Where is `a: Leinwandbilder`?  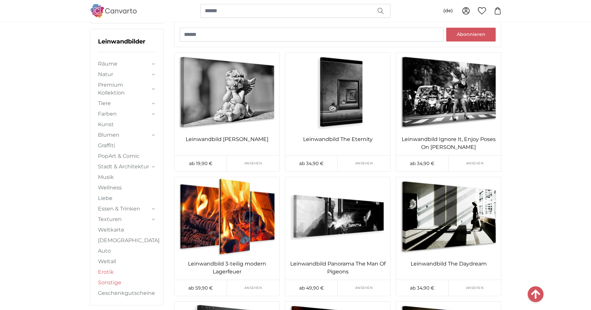
a: Leinwandbilder is located at coordinates (122, 42).